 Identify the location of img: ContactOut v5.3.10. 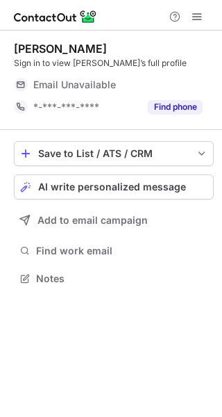
(56, 17).